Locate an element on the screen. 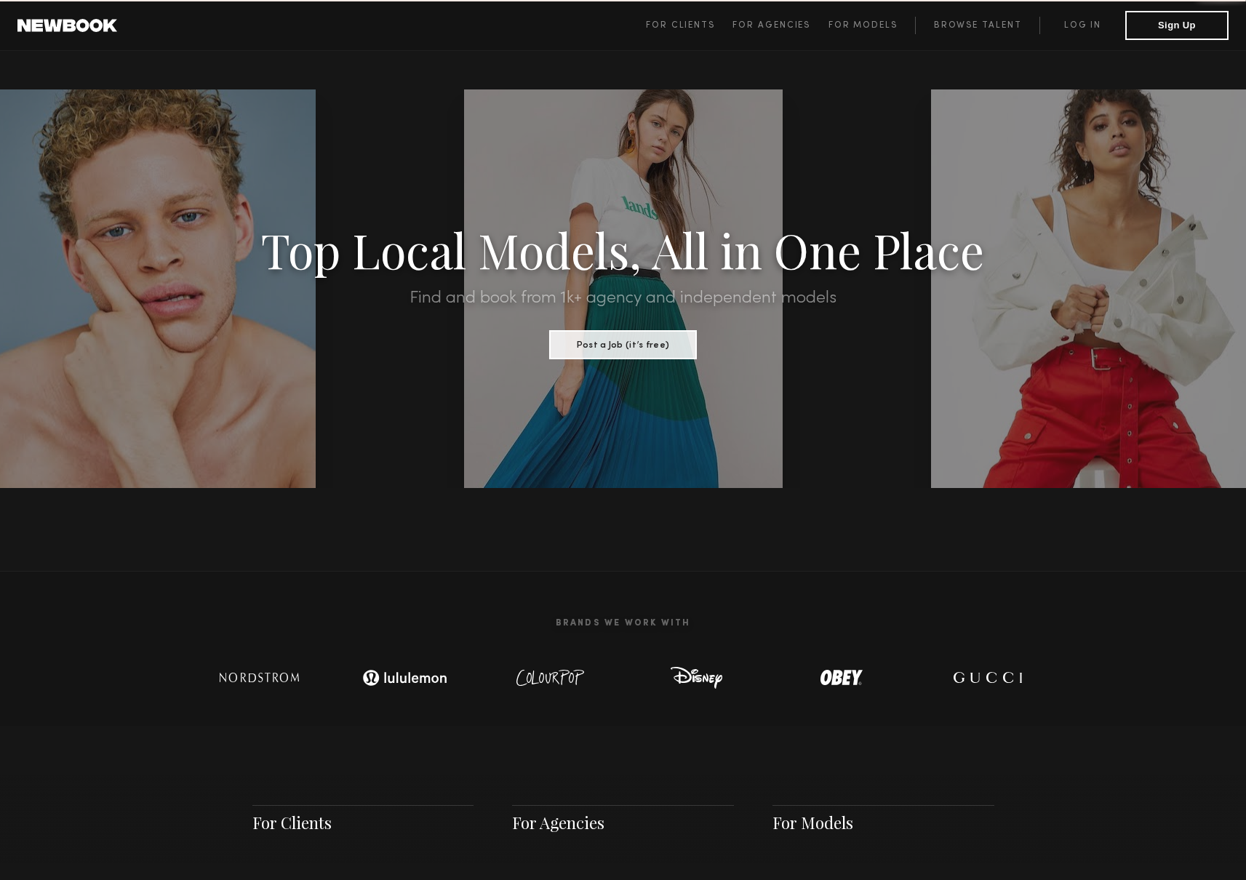 The height and width of the screenshot is (880, 1246). h2: Find and book from 1k+ agency and independent models is located at coordinates (623, 298).